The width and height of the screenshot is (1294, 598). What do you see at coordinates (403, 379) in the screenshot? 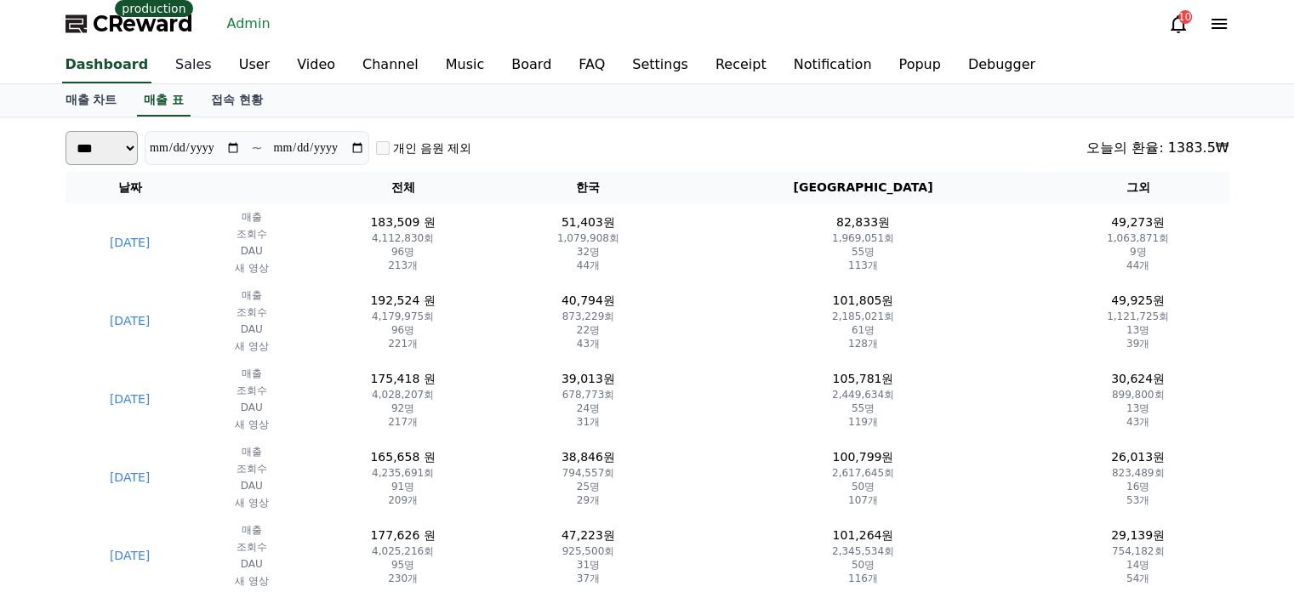
I see `p: 175,418 원` at bounding box center [403, 379].